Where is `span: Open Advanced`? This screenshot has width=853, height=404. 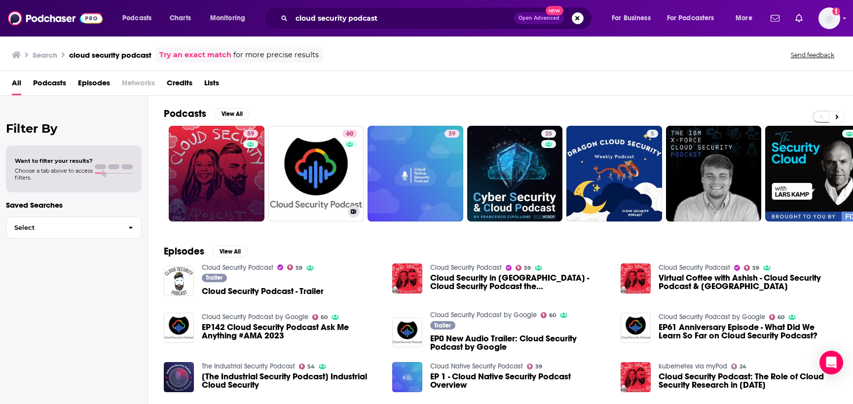 span: Open Advanced is located at coordinates (539, 18).